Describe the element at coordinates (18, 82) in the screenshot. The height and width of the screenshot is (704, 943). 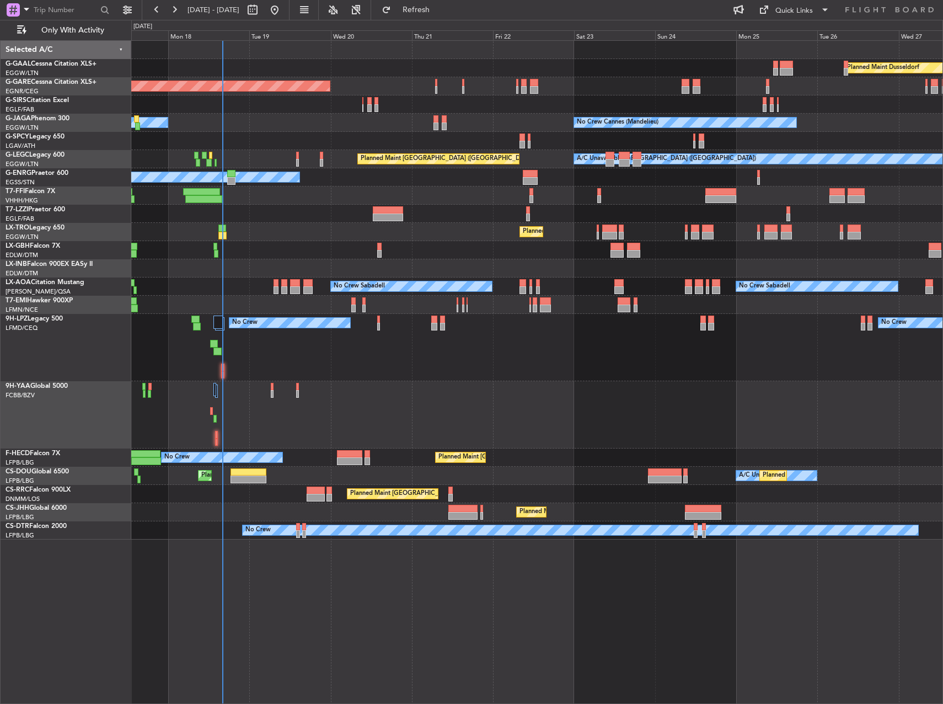
I see `span: G-GARE` at that location.